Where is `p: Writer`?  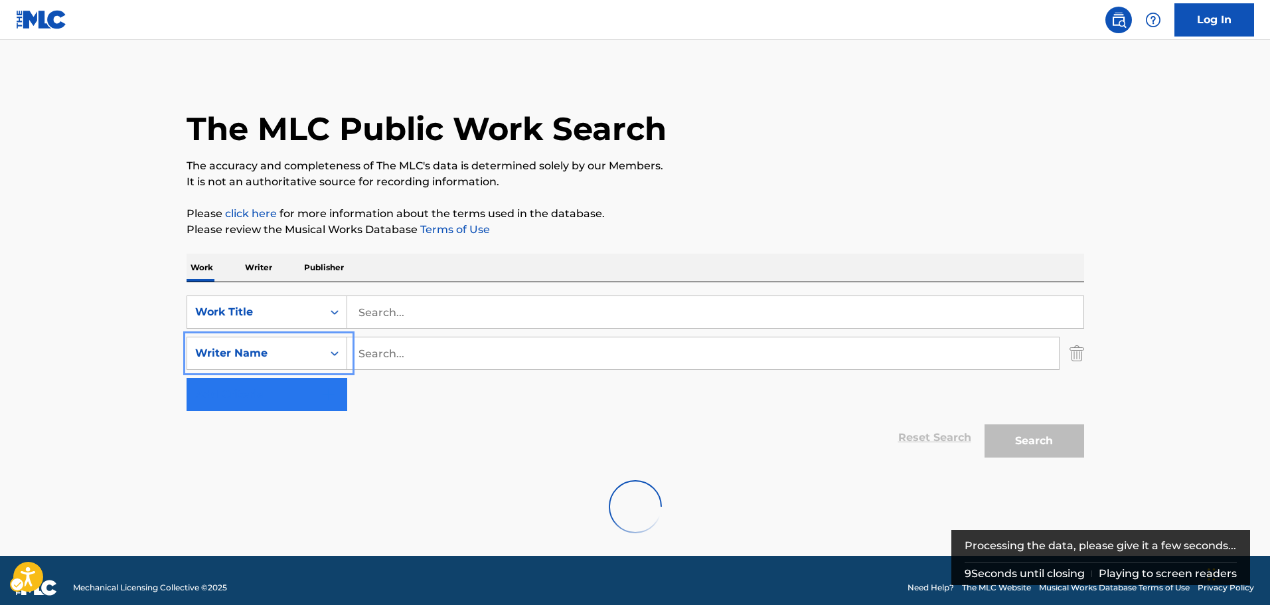
p: Writer is located at coordinates (258, 268).